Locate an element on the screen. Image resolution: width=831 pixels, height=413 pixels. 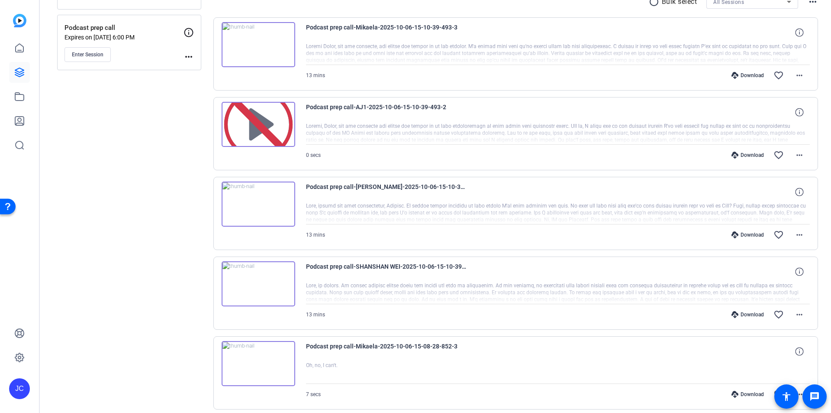
div: JC is located at coordinates (19, 388).